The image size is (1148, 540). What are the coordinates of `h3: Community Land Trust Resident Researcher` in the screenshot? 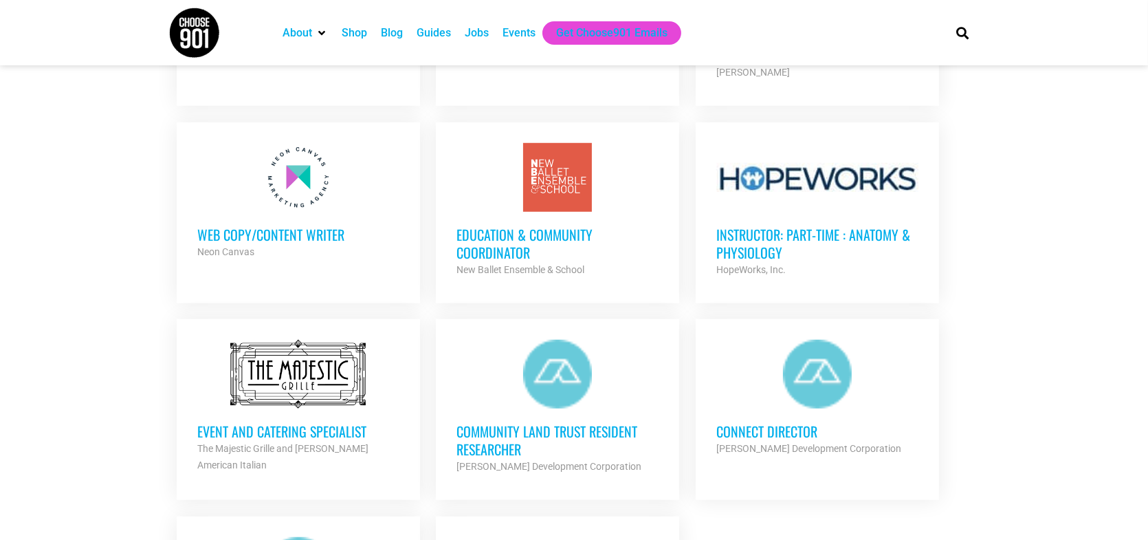 It's located at (557, 440).